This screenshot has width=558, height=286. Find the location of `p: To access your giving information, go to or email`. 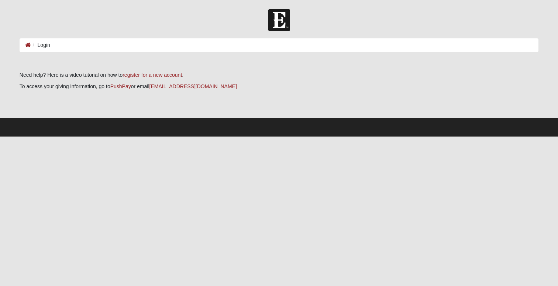

p: To access your giving information, go to or email is located at coordinates (279, 86).